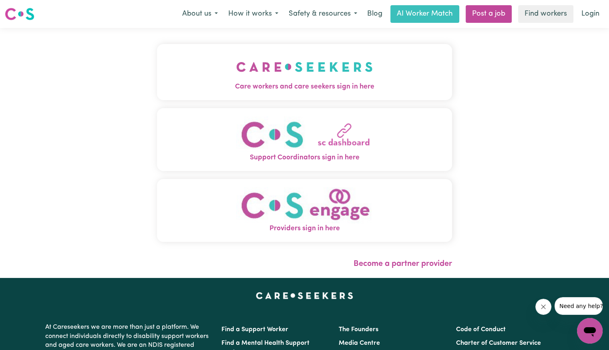  What do you see at coordinates (20, 14) in the screenshot?
I see `a: Careseekers logo` at bounding box center [20, 14].